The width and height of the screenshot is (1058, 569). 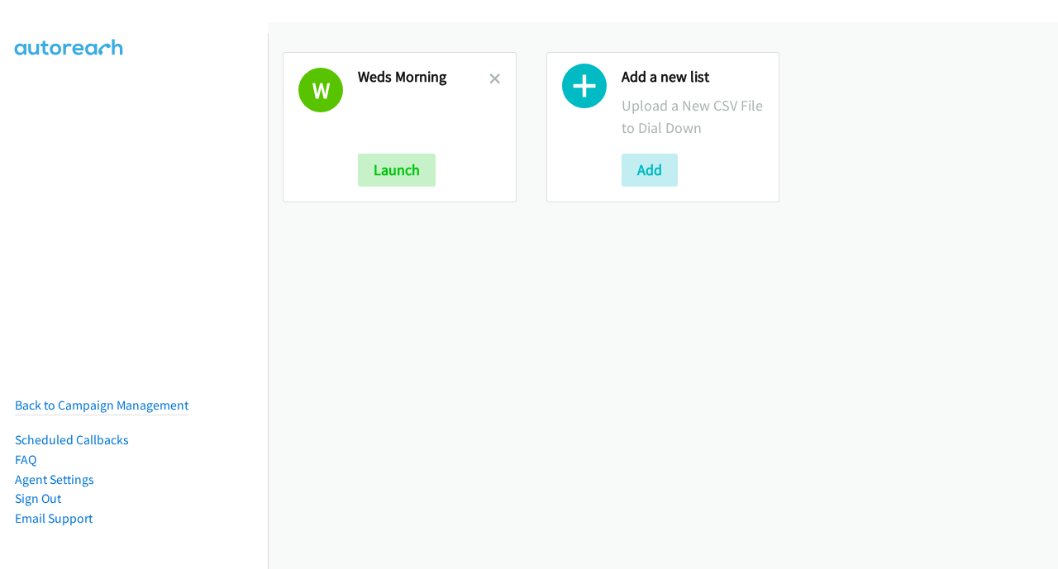 What do you see at coordinates (102, 405) in the screenshot?
I see `a: Back to Campaign Management` at bounding box center [102, 405].